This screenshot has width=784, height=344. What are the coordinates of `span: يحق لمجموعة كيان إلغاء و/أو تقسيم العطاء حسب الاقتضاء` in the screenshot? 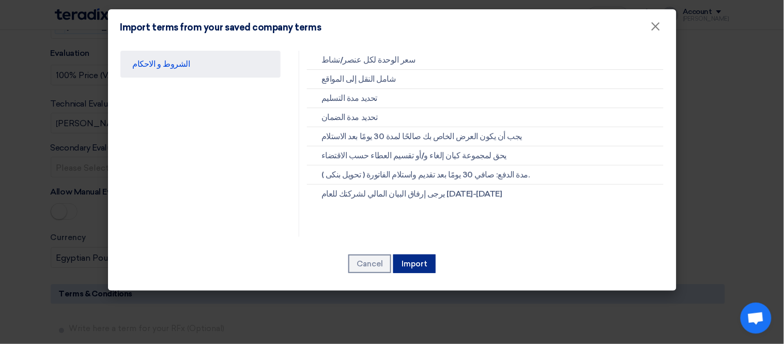 It's located at (414, 156).